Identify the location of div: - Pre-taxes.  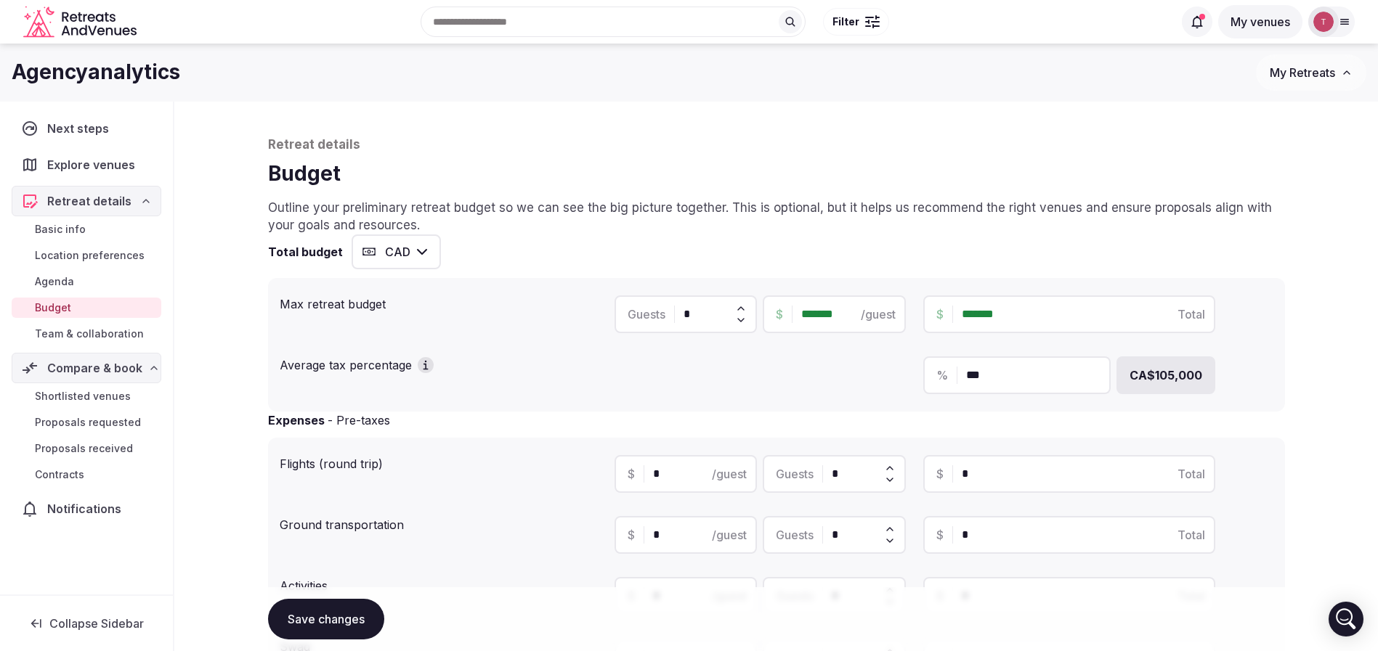
(359, 421).